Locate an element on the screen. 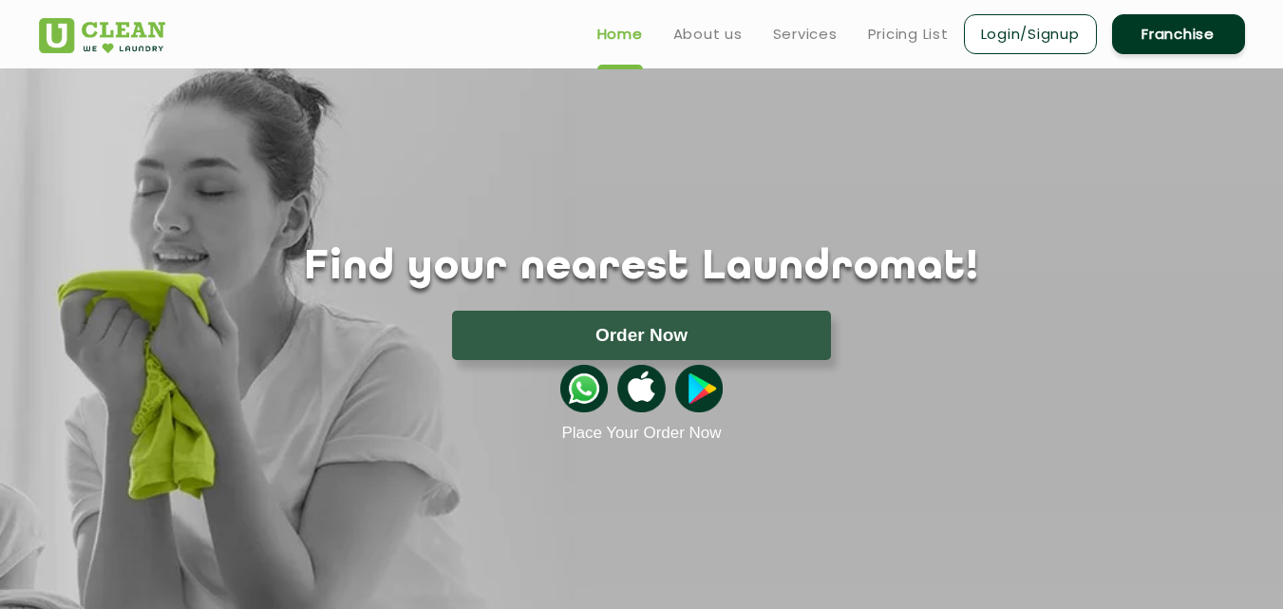 Image resolution: width=1283 pixels, height=609 pixels. h1: Find your nearest Laundromat! is located at coordinates (642, 268).